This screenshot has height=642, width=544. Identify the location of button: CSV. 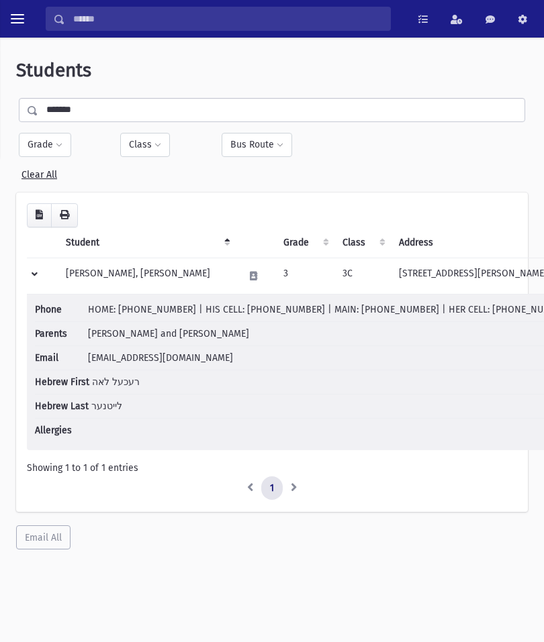
(39, 215).